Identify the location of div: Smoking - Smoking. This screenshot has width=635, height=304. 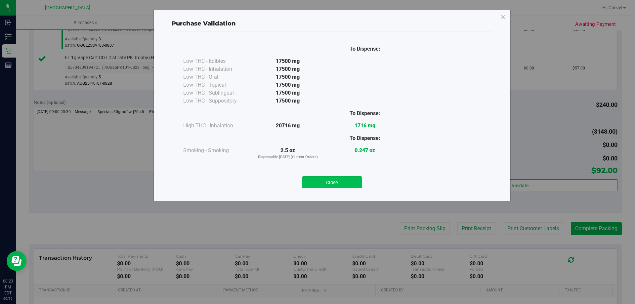
(216, 150).